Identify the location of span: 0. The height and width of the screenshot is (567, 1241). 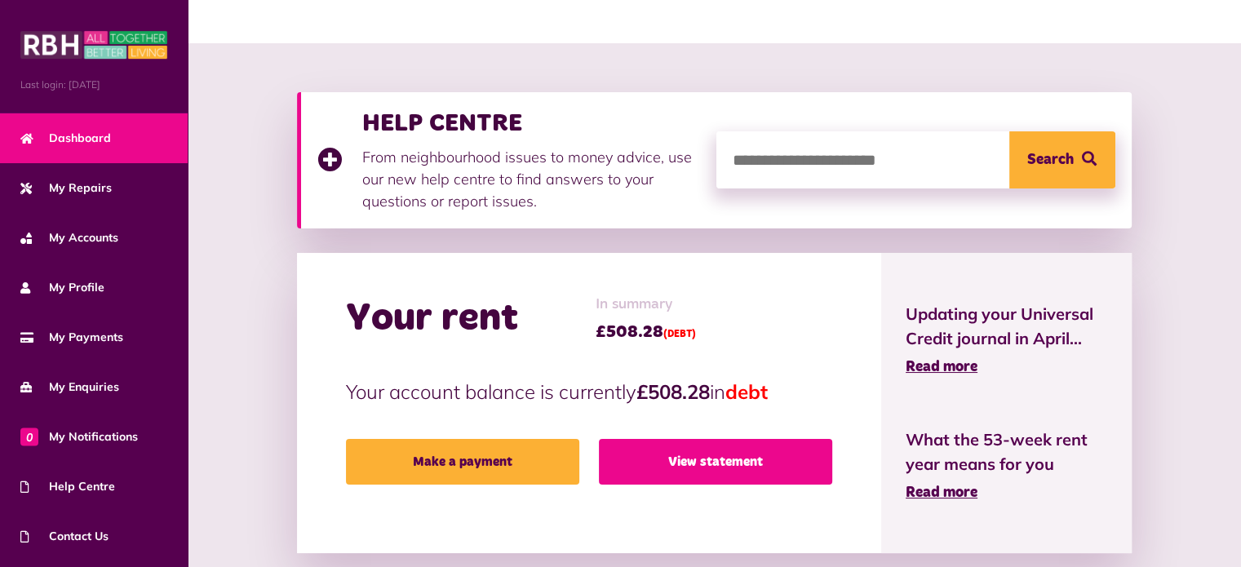
(29, 436).